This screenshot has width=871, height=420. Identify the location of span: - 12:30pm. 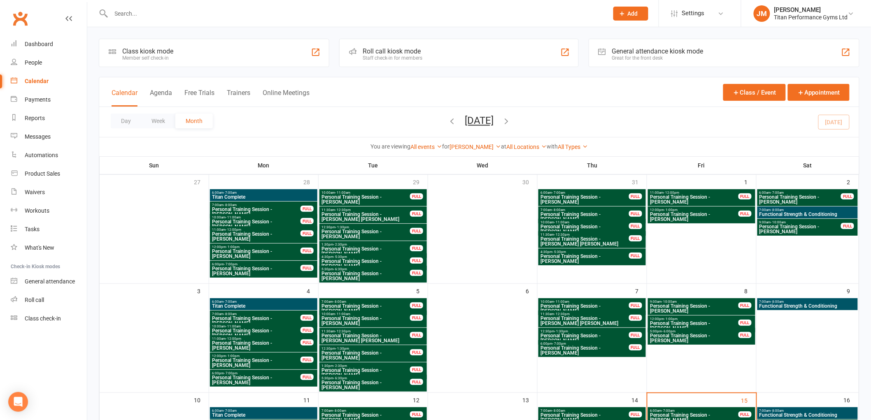
(562, 235).